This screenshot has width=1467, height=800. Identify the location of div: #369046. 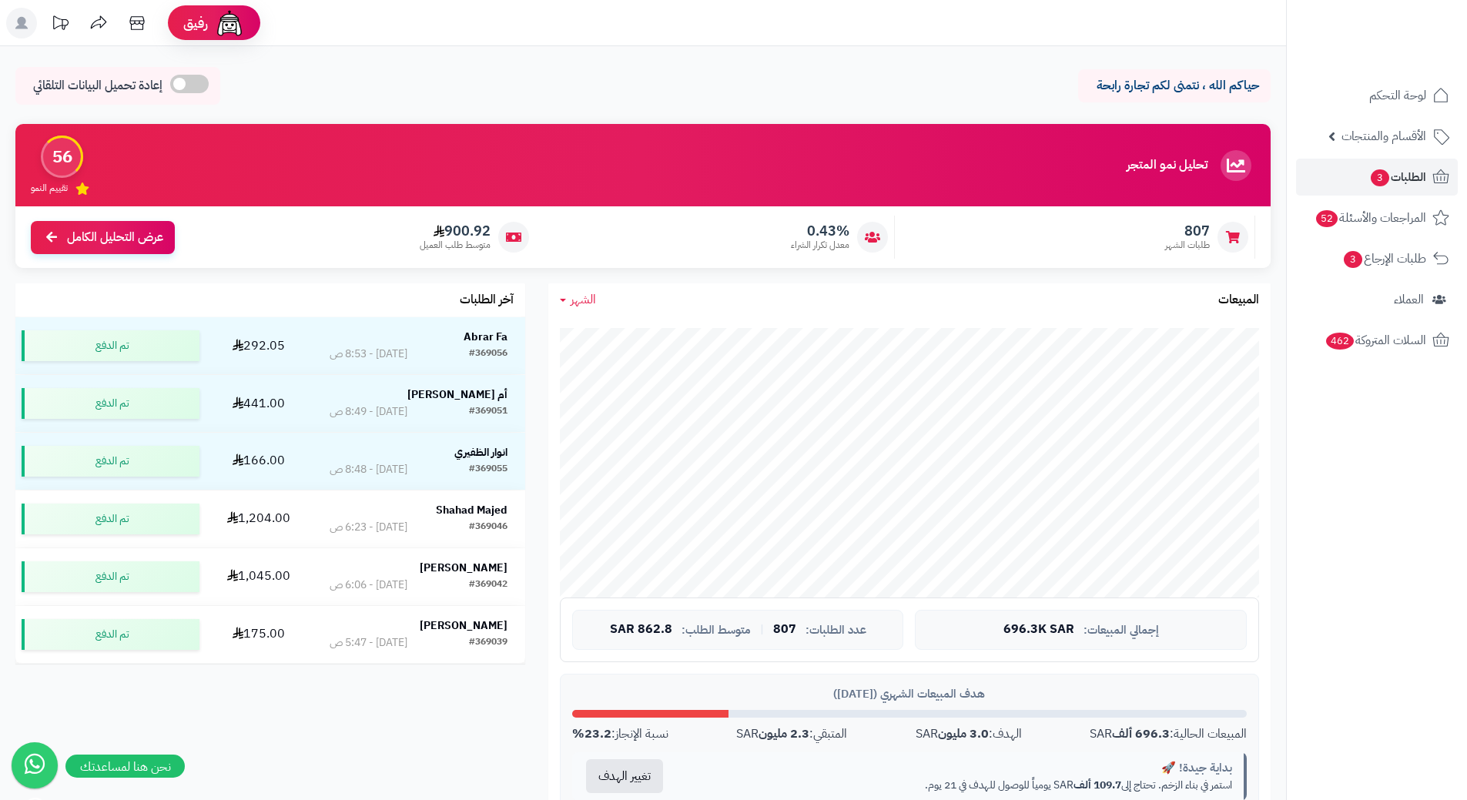
(488, 527).